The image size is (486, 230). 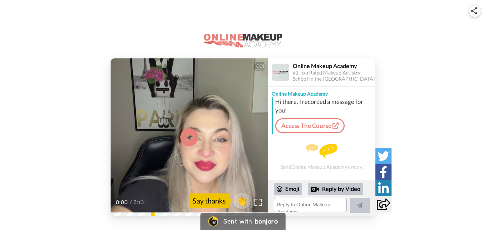 What do you see at coordinates (310, 126) in the screenshot?
I see `a: Access The Course` at bounding box center [310, 126].